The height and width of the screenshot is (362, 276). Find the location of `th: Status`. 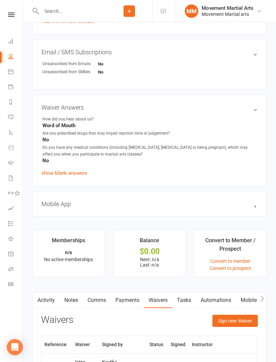

th: Status is located at coordinates (157, 344).